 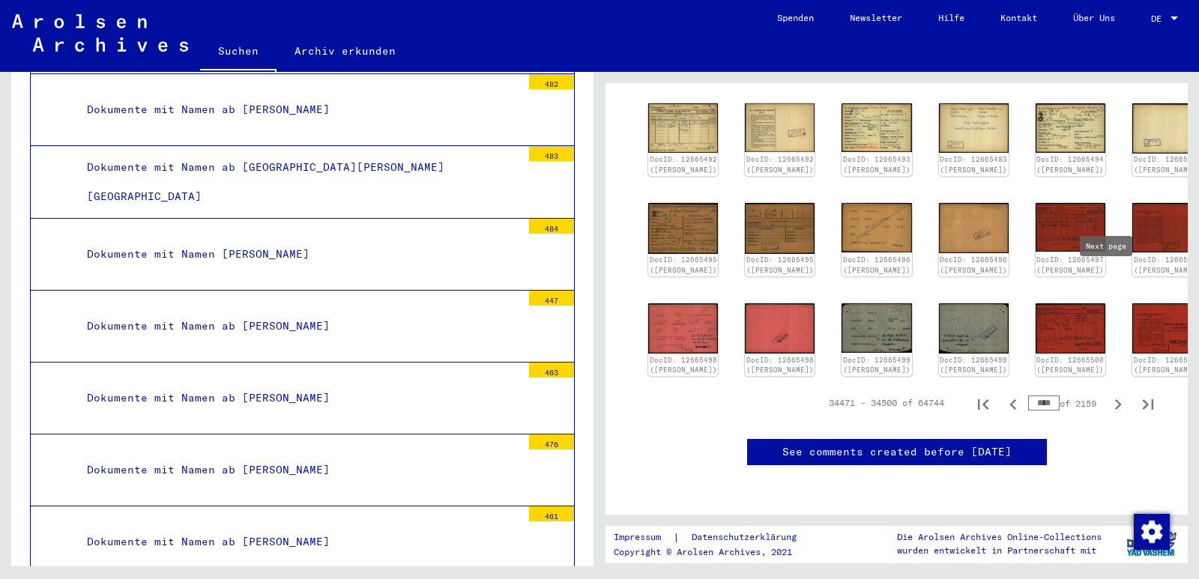 I want to click on button: Last page, so click(x=1148, y=403).